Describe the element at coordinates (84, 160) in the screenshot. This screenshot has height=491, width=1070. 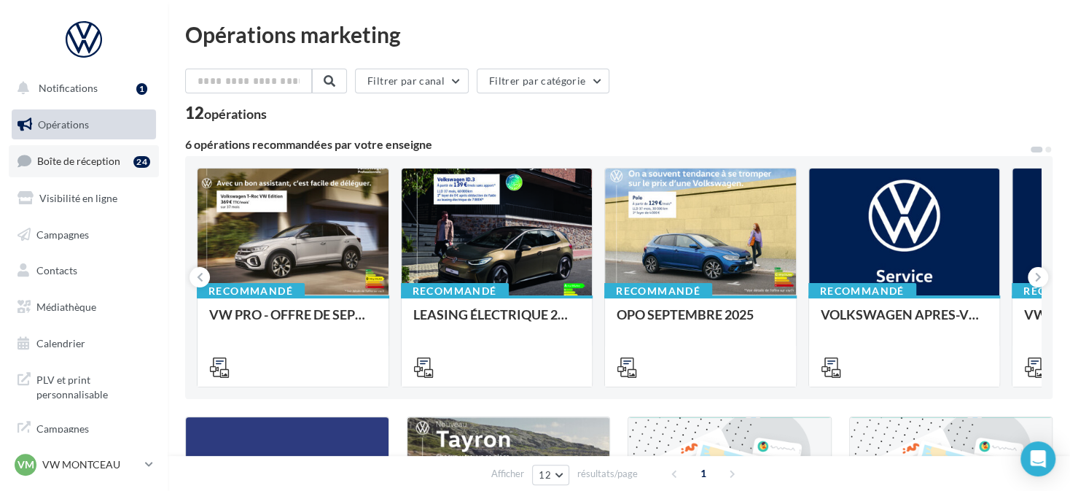
I see `a: Boîte de réception24` at that location.